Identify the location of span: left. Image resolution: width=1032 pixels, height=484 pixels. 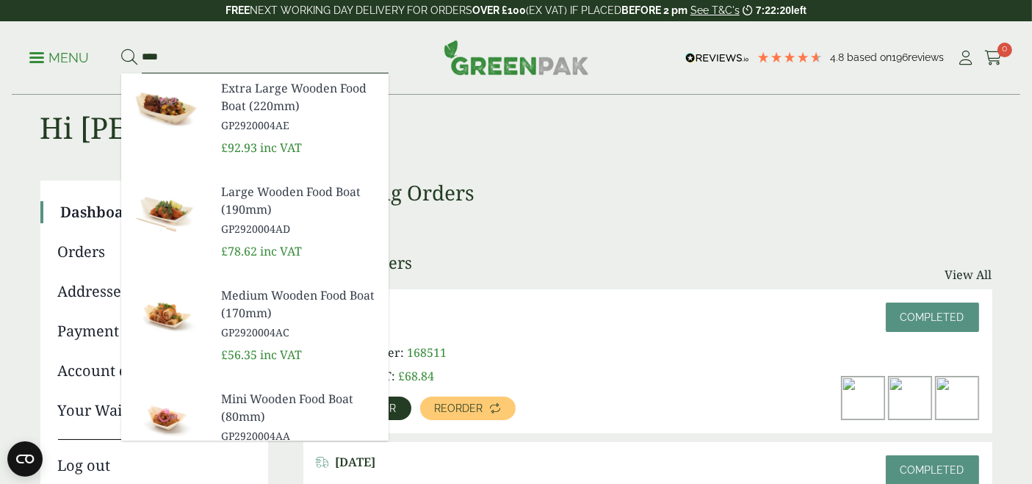
(798, 10).